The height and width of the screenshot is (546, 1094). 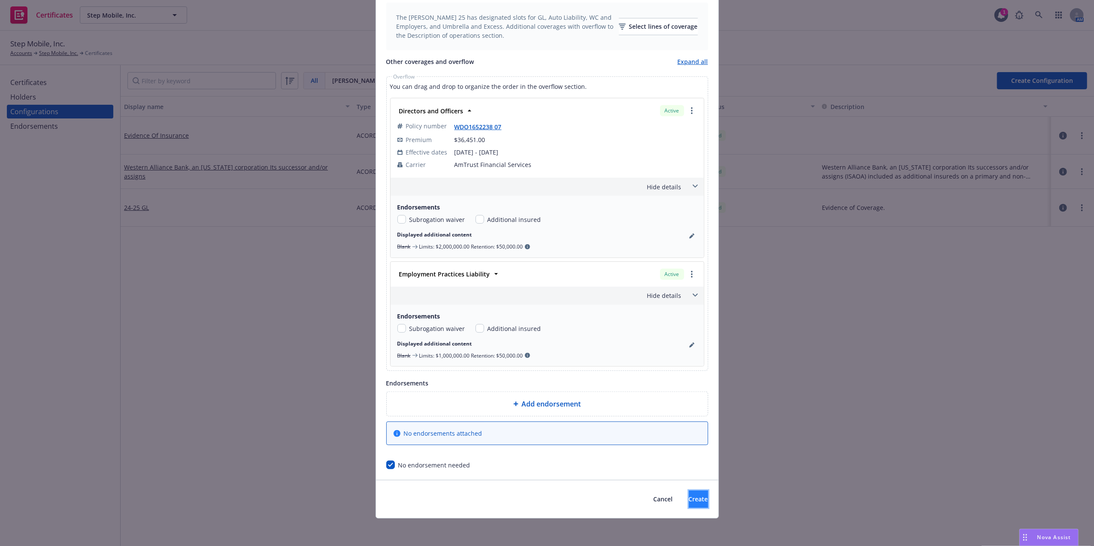 What do you see at coordinates (426, 152) in the screenshot?
I see `span: Effective dates` at bounding box center [426, 152].